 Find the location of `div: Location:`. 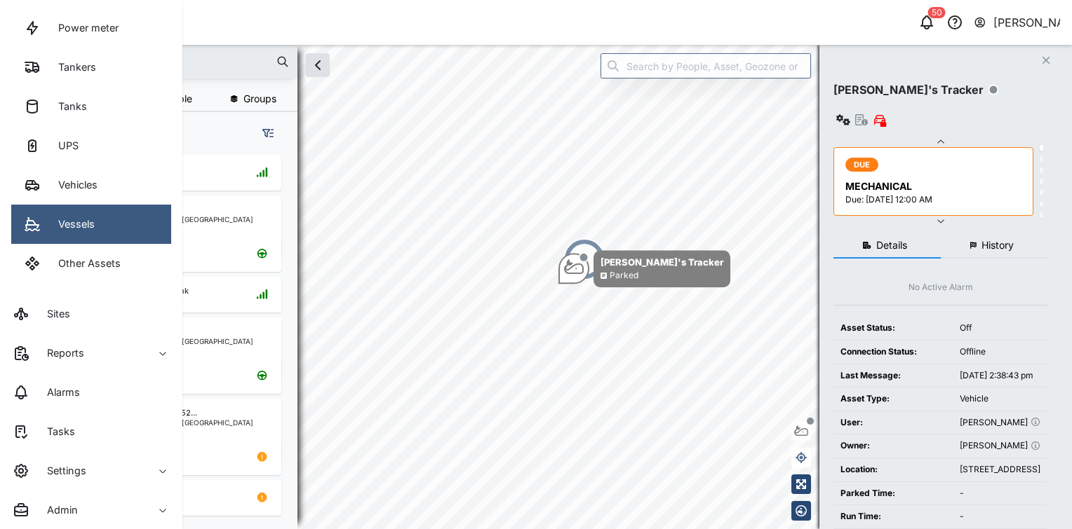

div: Location: is located at coordinates (893, 470).